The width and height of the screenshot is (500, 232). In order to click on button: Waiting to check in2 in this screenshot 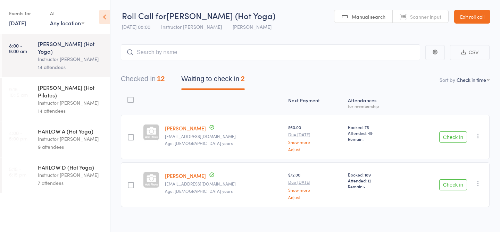, I will do `click(213, 81)`.